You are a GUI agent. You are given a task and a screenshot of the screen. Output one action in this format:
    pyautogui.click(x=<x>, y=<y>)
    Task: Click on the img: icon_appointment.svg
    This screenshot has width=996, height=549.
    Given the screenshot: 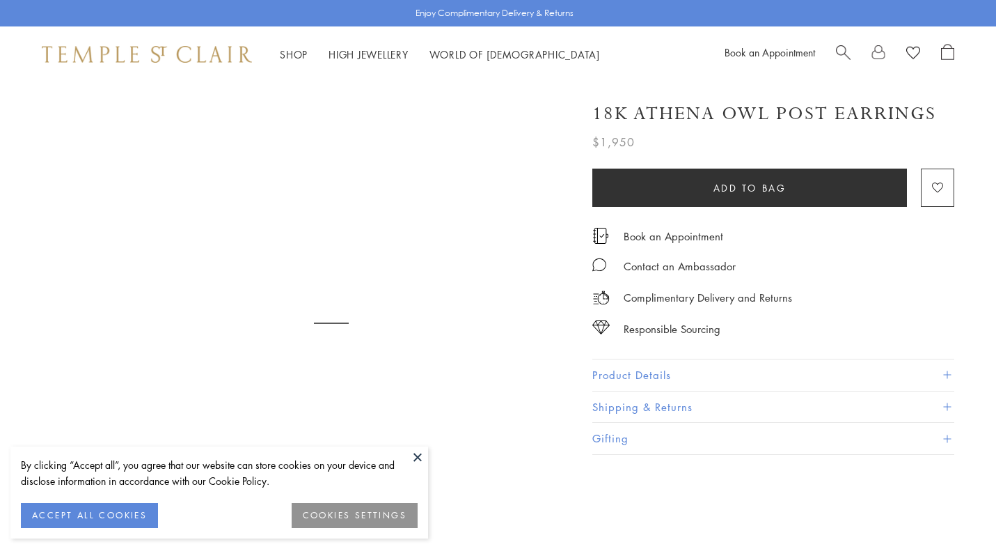 What is the action you would take?
    pyautogui.click(x=601, y=235)
    